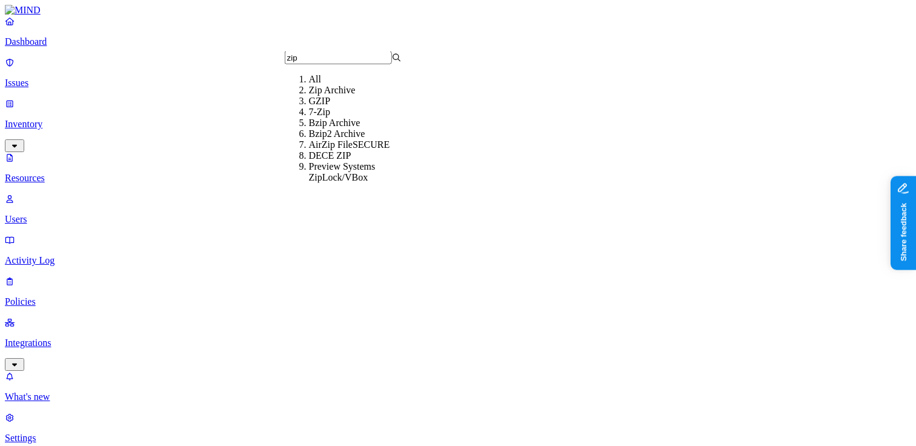  Describe the element at coordinates (367, 123) in the screenshot. I see `div: Bzip Archive` at that location.